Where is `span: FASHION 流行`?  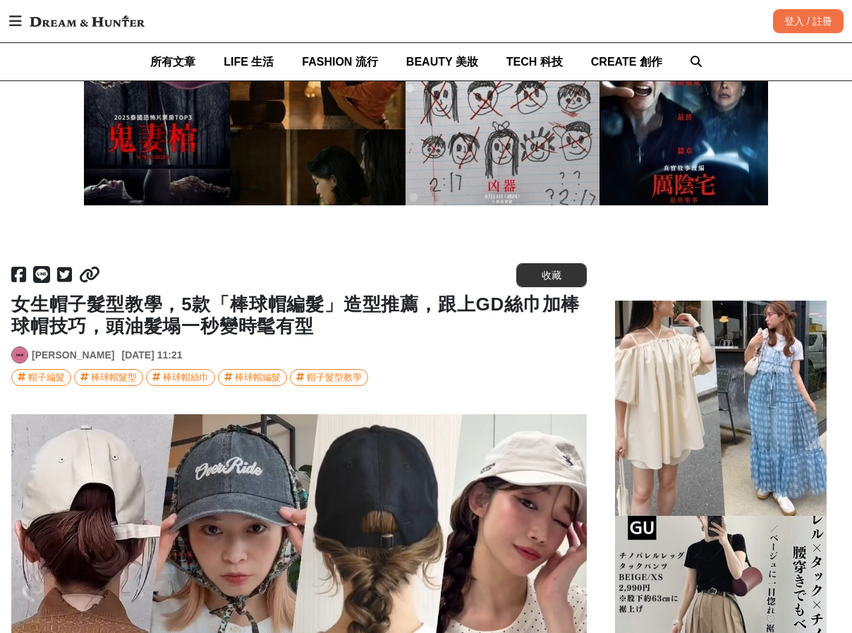 span: FASHION 流行 is located at coordinates (340, 61).